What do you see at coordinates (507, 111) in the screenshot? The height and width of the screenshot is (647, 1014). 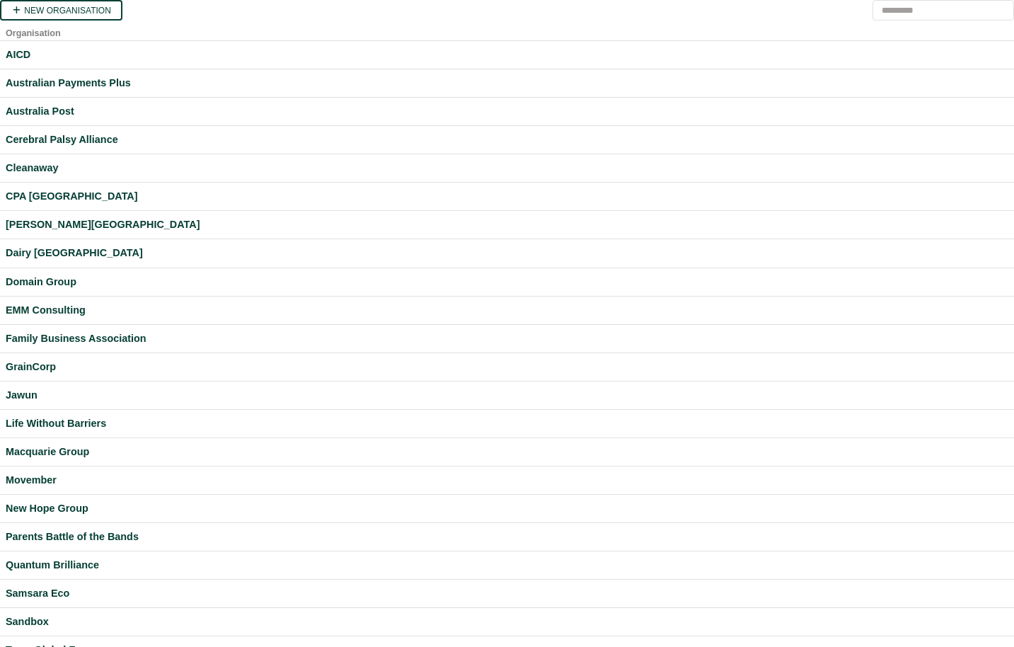 I see `a: Australia Post` at bounding box center [507, 111].